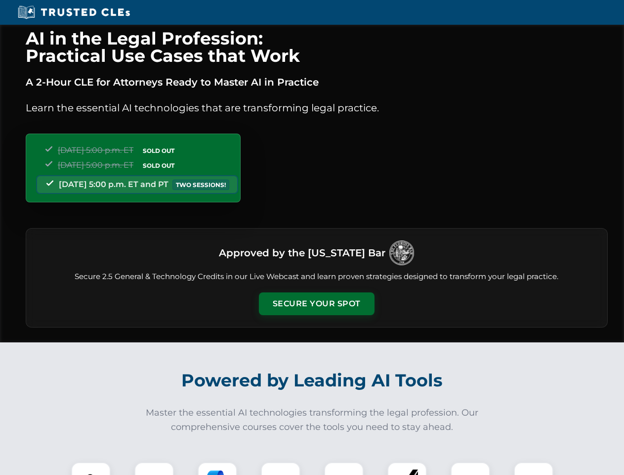 The image size is (624, 475). Describe the element at coordinates (402, 253) in the screenshot. I see `img: Logo` at that location.